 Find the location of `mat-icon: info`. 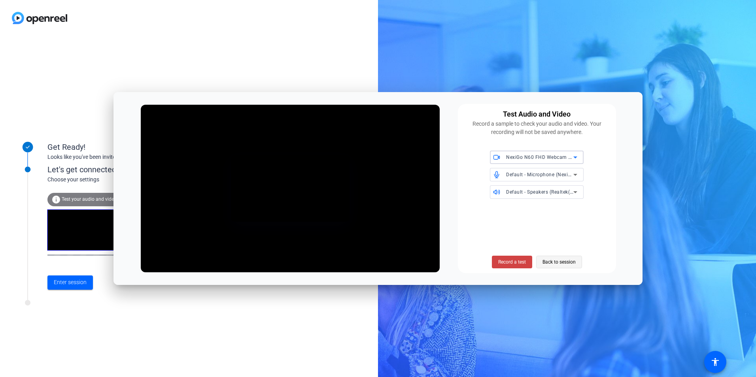

mat-icon: info is located at coordinates (56, 200).